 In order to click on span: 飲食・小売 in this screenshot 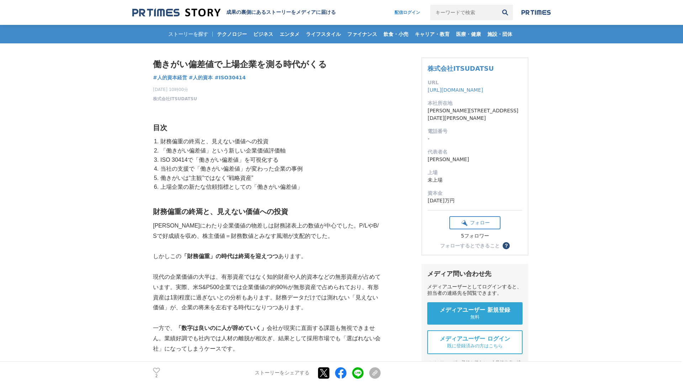, I will do `click(396, 34)`.